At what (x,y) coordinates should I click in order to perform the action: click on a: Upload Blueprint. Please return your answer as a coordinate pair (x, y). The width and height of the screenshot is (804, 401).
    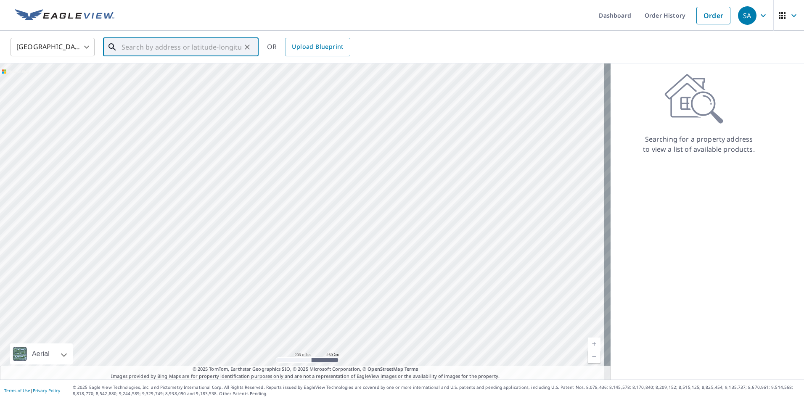
    Looking at the image, I should click on (318, 47).